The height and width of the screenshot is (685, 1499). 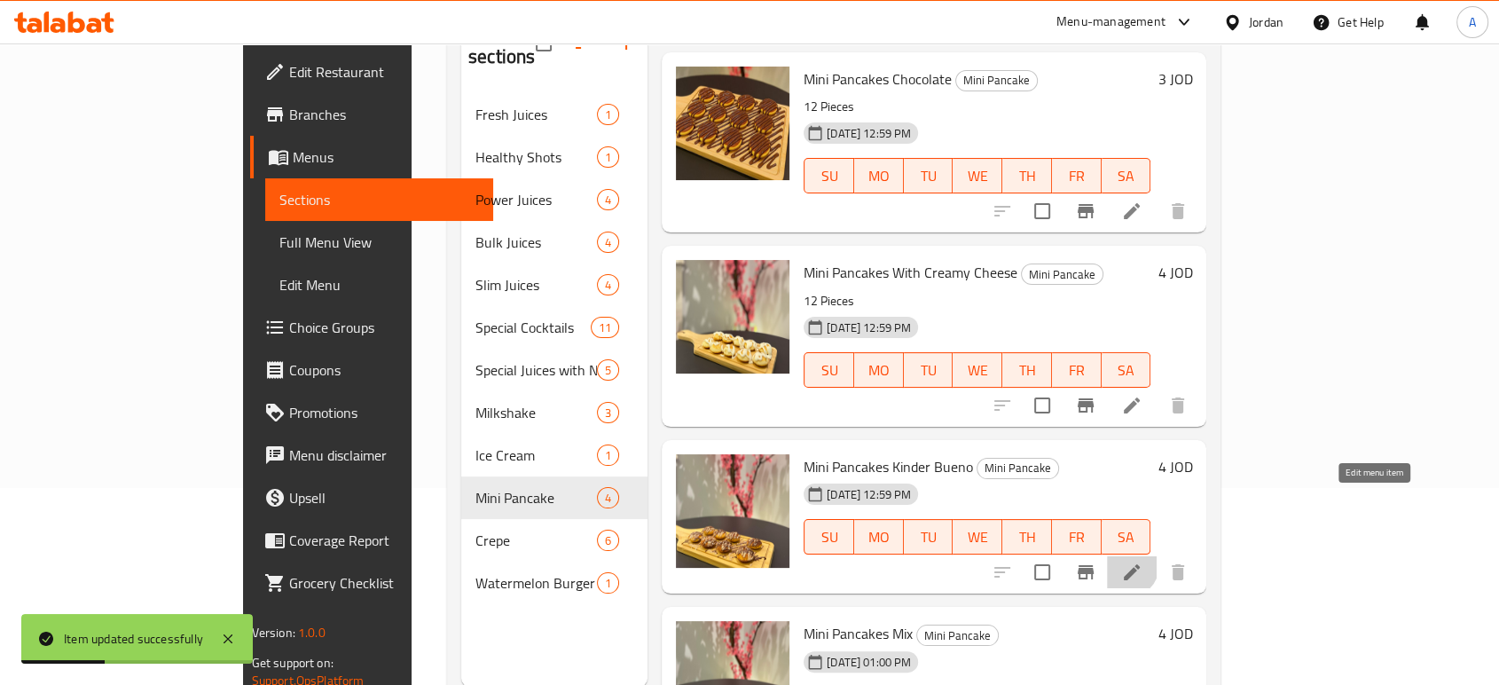 What do you see at coordinates (978, 370) in the screenshot?
I see `span: WE` at bounding box center [978, 370].